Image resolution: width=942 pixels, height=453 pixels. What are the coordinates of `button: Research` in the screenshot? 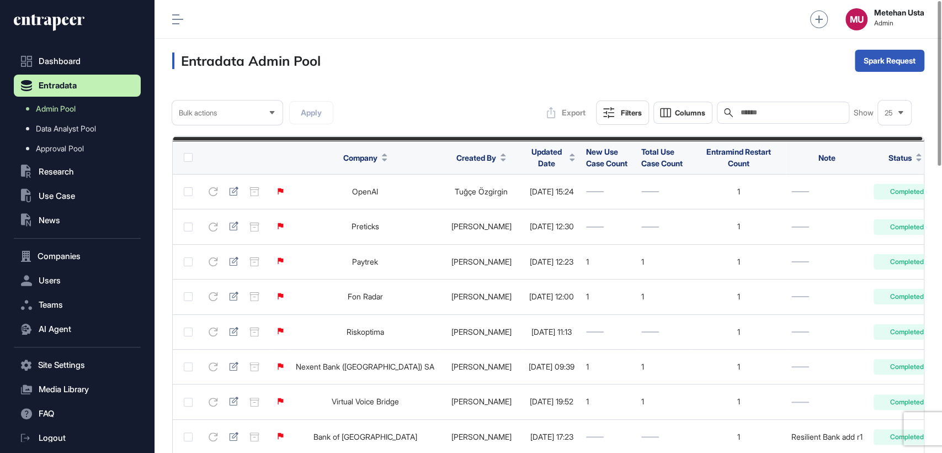 It's located at (77, 172).